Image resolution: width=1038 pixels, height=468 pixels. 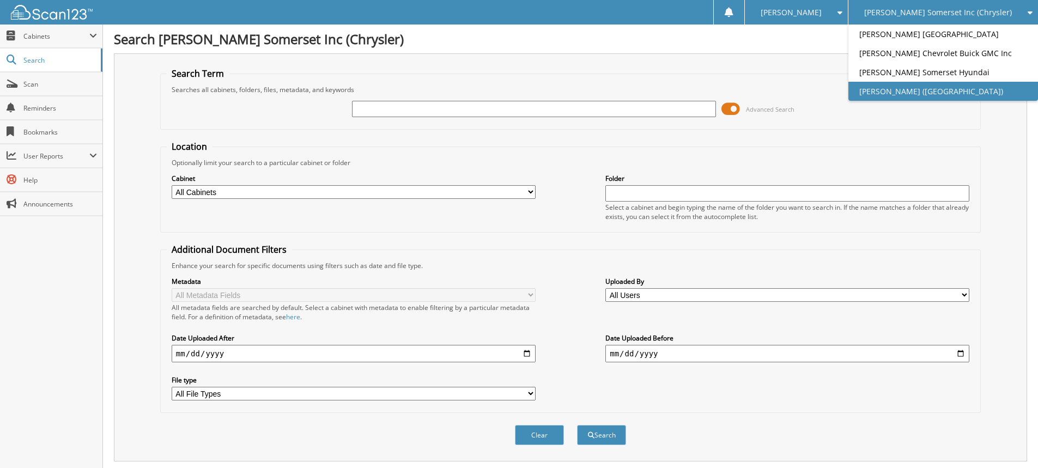 What do you see at coordinates (229, 250) in the screenshot?
I see `legend: Additional Document Filters` at bounding box center [229, 250].